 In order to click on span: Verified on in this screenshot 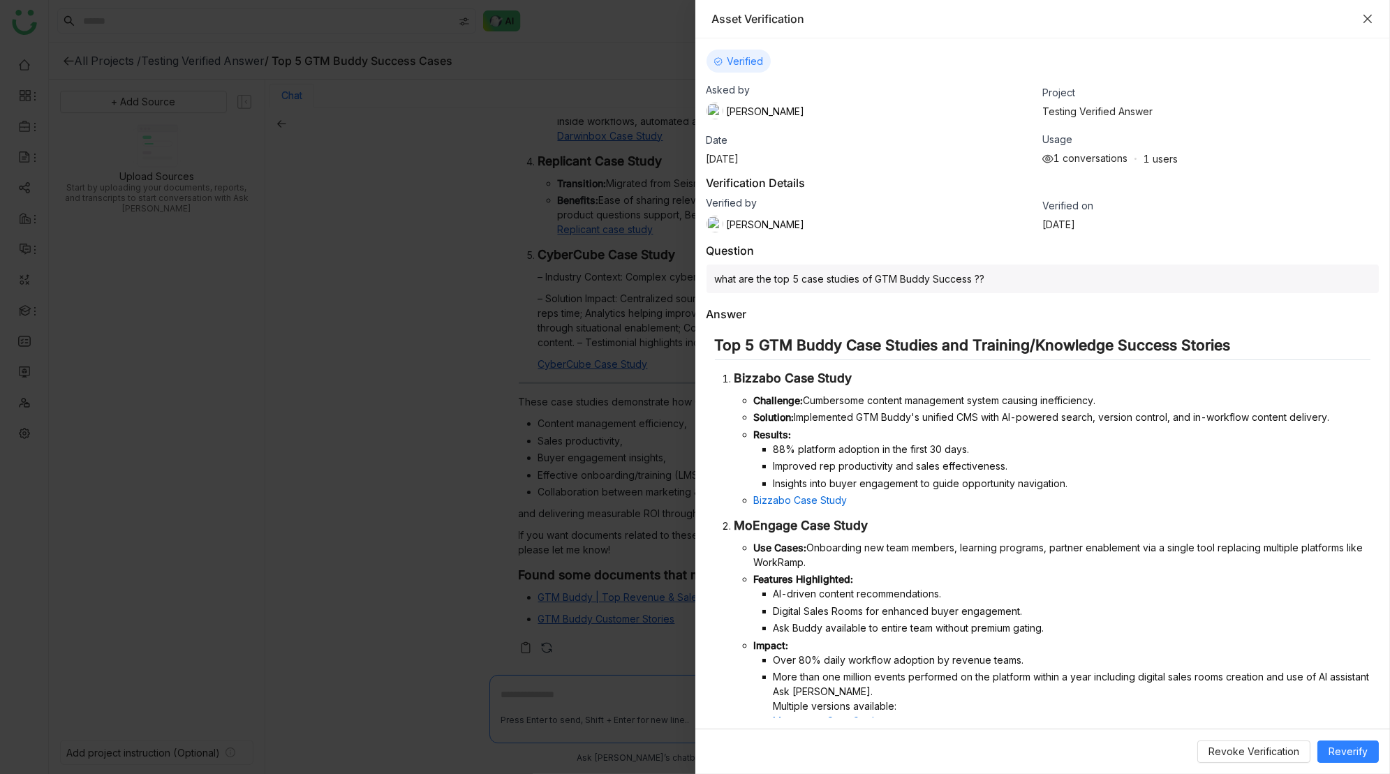, I will do `click(1067, 205)`.